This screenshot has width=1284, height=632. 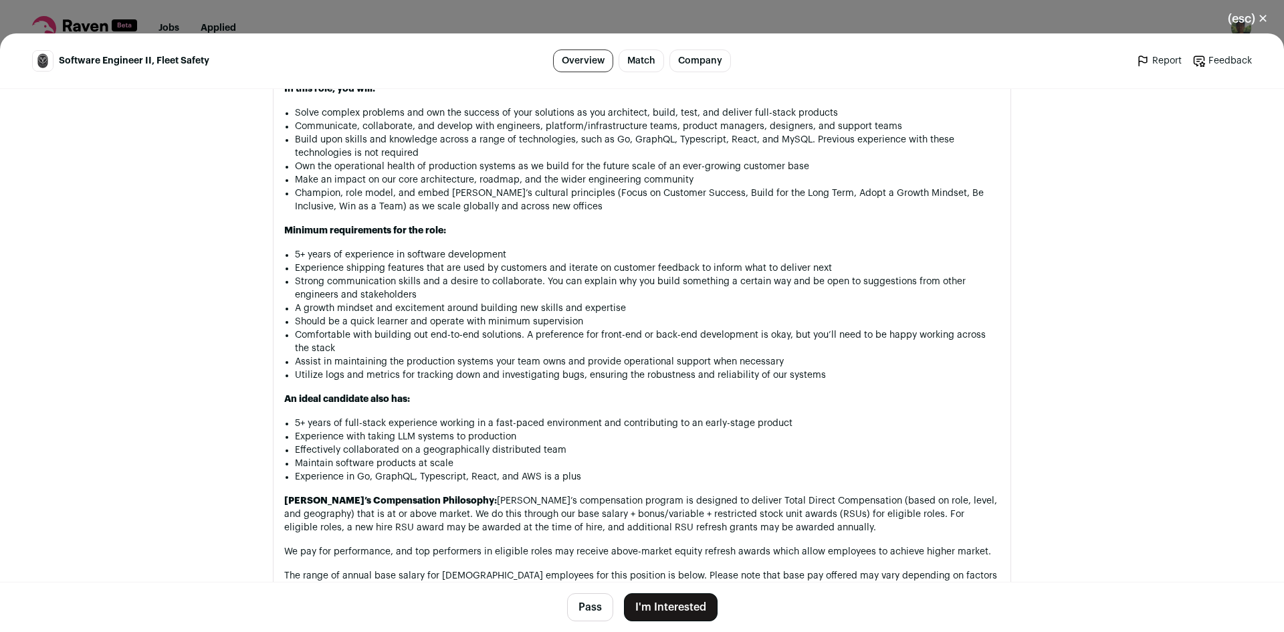 What do you see at coordinates (365, 231) in the screenshot?
I see `strong: Minimum requirements for the role:` at bounding box center [365, 231].